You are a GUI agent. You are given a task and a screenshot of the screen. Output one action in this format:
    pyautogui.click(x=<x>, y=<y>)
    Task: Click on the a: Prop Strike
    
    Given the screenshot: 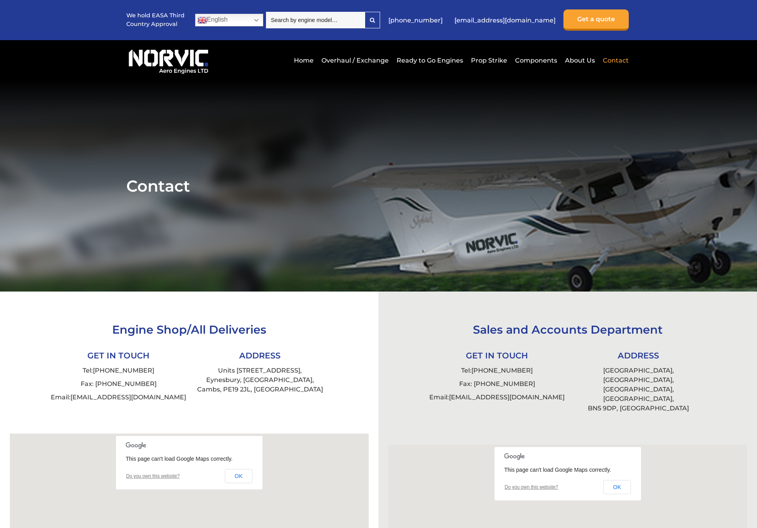 What is the action you would take?
    pyautogui.click(x=489, y=60)
    